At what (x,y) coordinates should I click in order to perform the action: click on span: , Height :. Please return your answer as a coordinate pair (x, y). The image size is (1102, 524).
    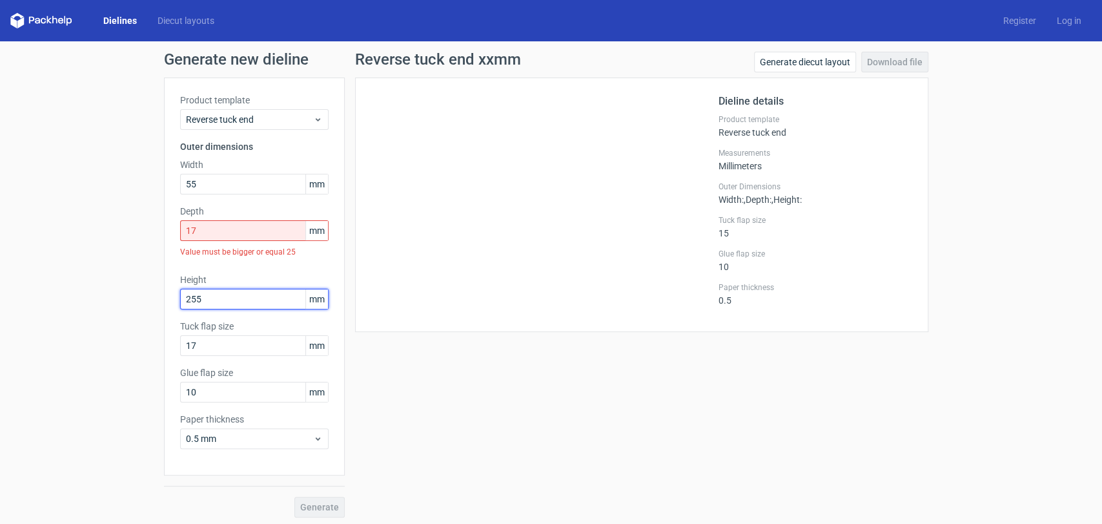
    Looking at the image, I should click on (786, 199).